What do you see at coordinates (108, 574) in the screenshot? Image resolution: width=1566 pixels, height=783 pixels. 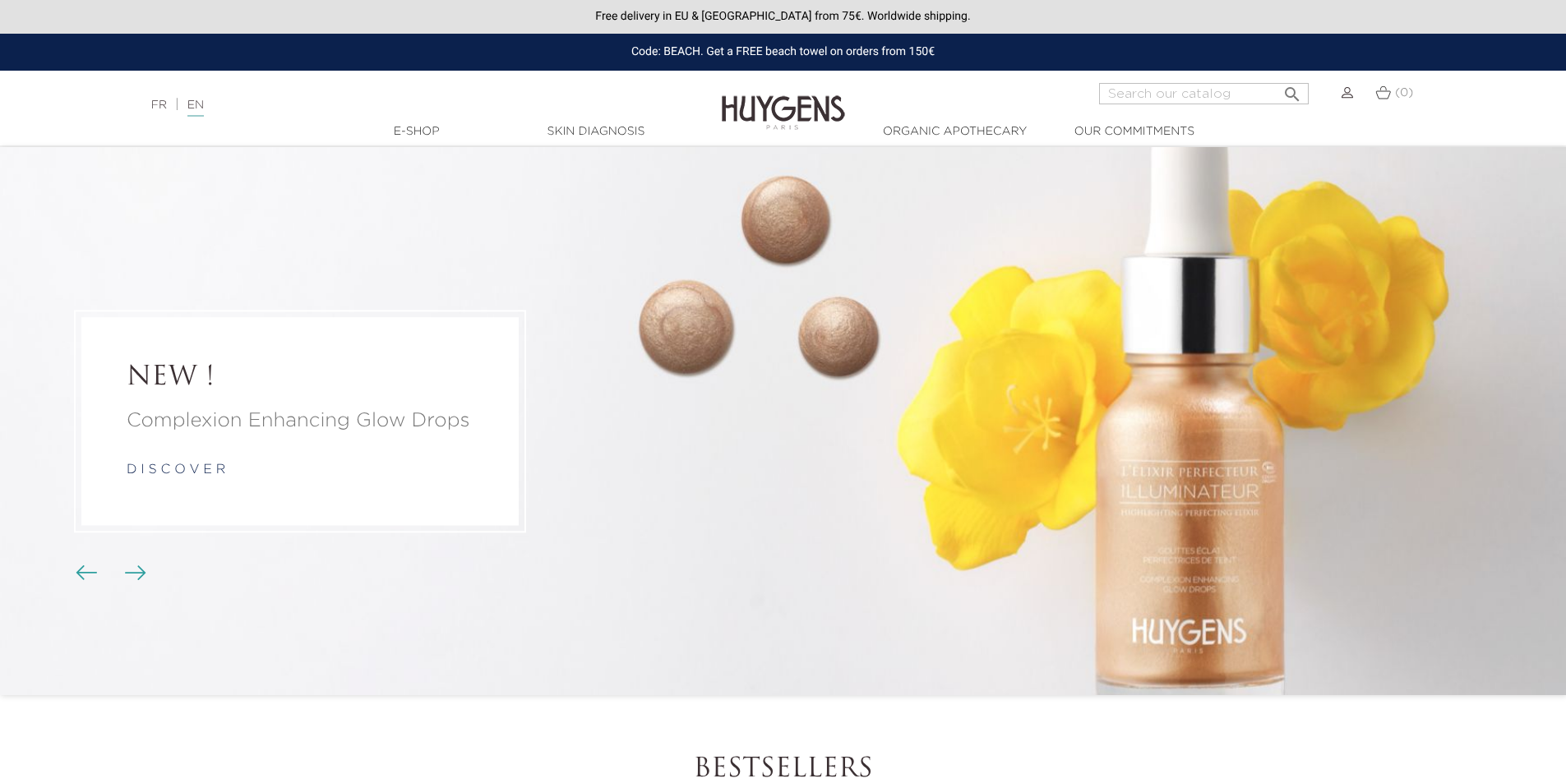 I see `div: Carousel buttons` at bounding box center [108, 574].